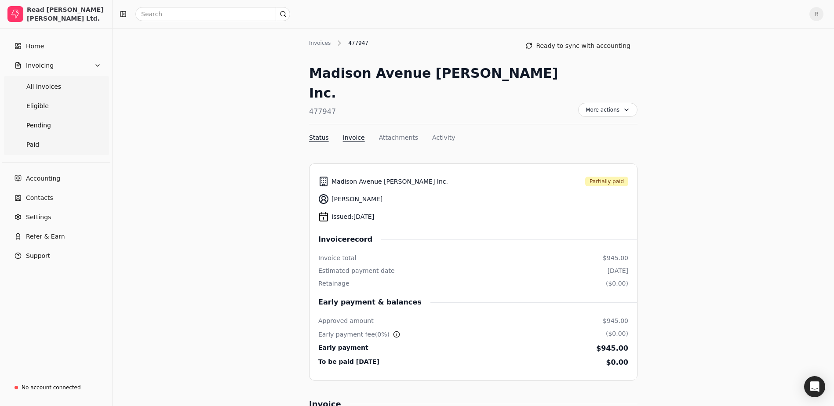 This screenshot has height=406, width=834. Describe the element at coordinates (347, 335) in the screenshot. I see `span: Early payment fee` at that location.